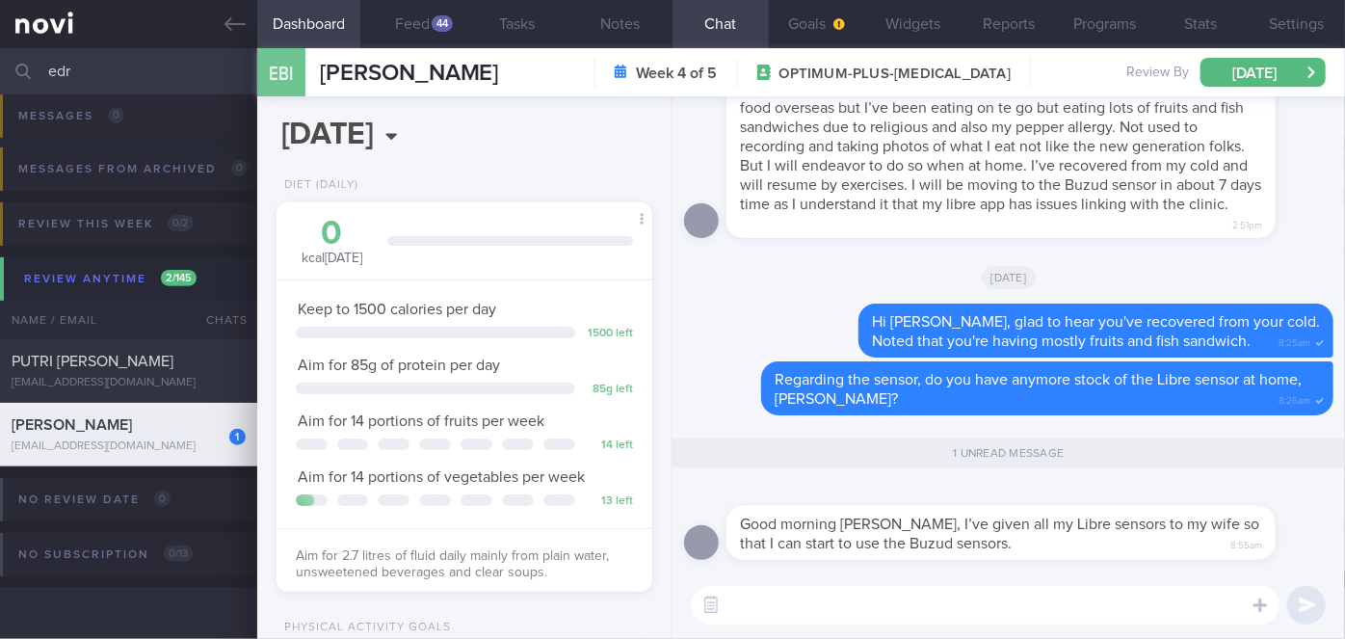 The height and width of the screenshot is (639, 1345). Describe the element at coordinates (442, 23) in the screenshot. I see `div: 44` at that location.